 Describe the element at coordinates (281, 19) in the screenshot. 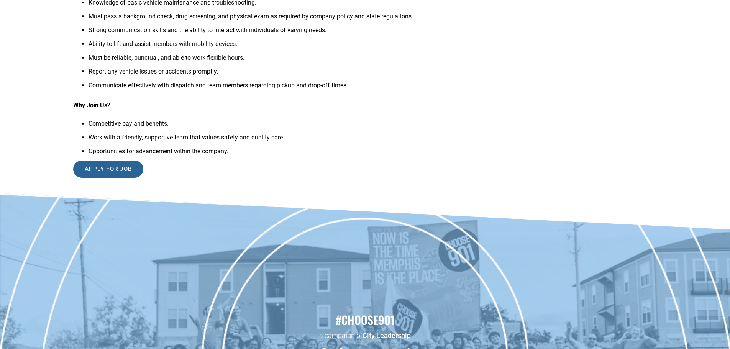

I see `li: Must pass a background check, drug screening, and physical exam as required by company policy and...` at that location.